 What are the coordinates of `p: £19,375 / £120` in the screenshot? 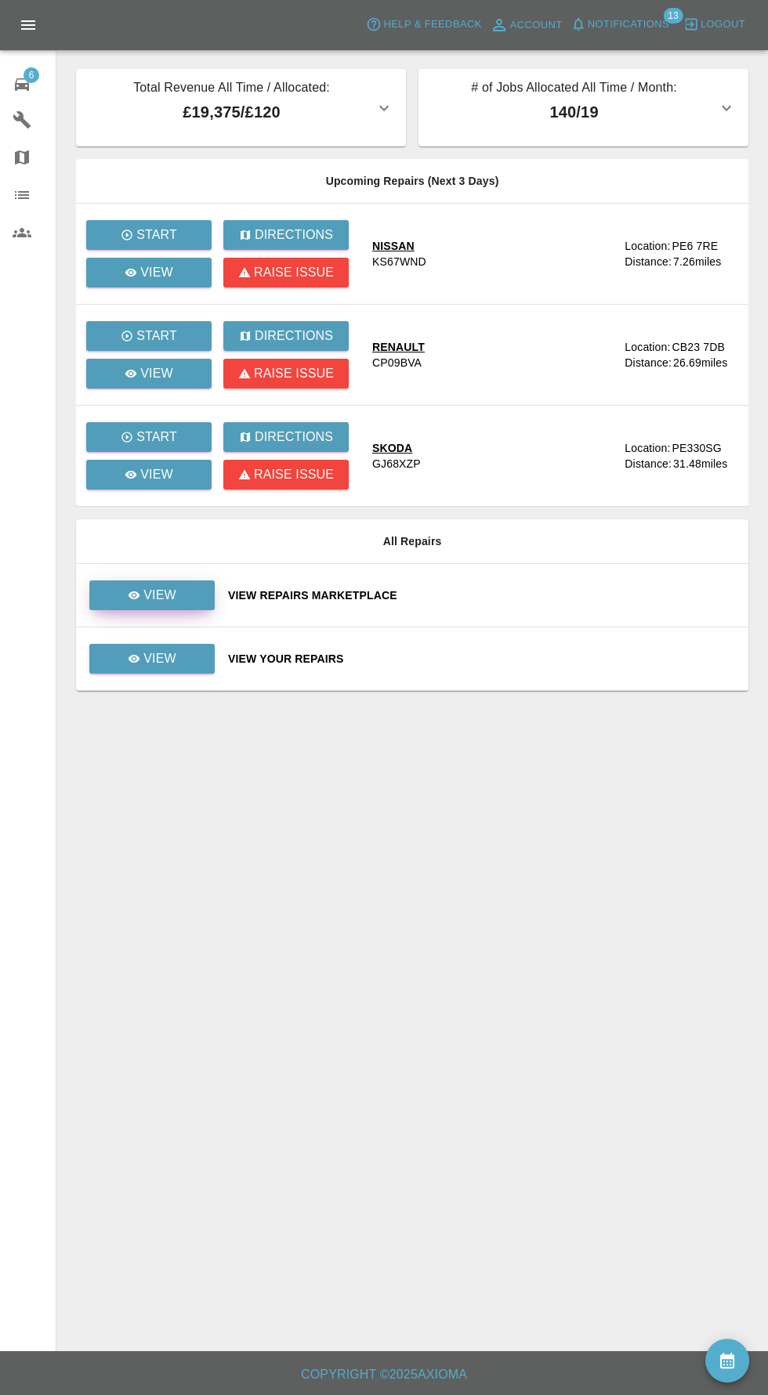 It's located at (231, 112).